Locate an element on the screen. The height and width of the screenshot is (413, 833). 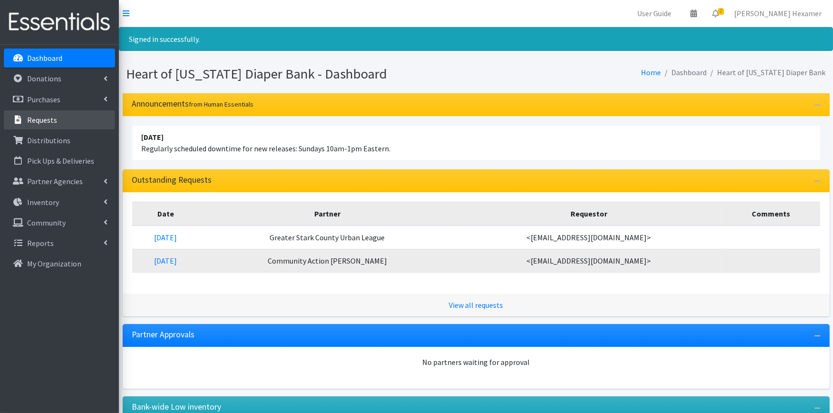
p: My Organization is located at coordinates (54, 263).